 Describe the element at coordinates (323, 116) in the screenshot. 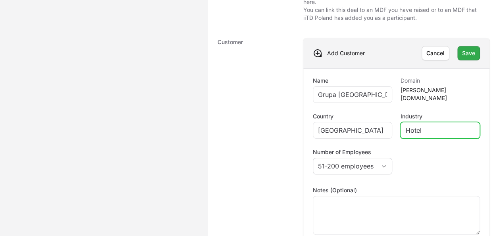

I see `label: Country` at that location.